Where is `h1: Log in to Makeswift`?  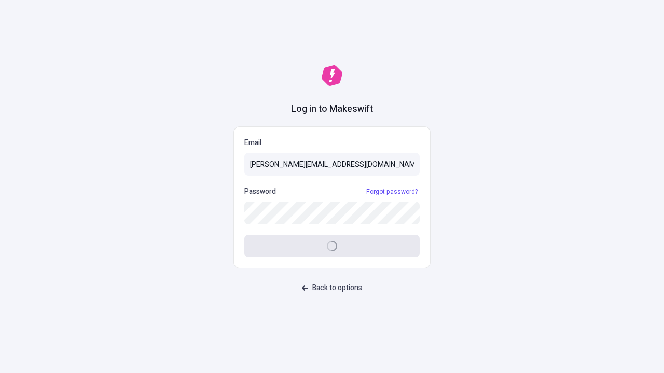 h1: Log in to Makeswift is located at coordinates (332, 109).